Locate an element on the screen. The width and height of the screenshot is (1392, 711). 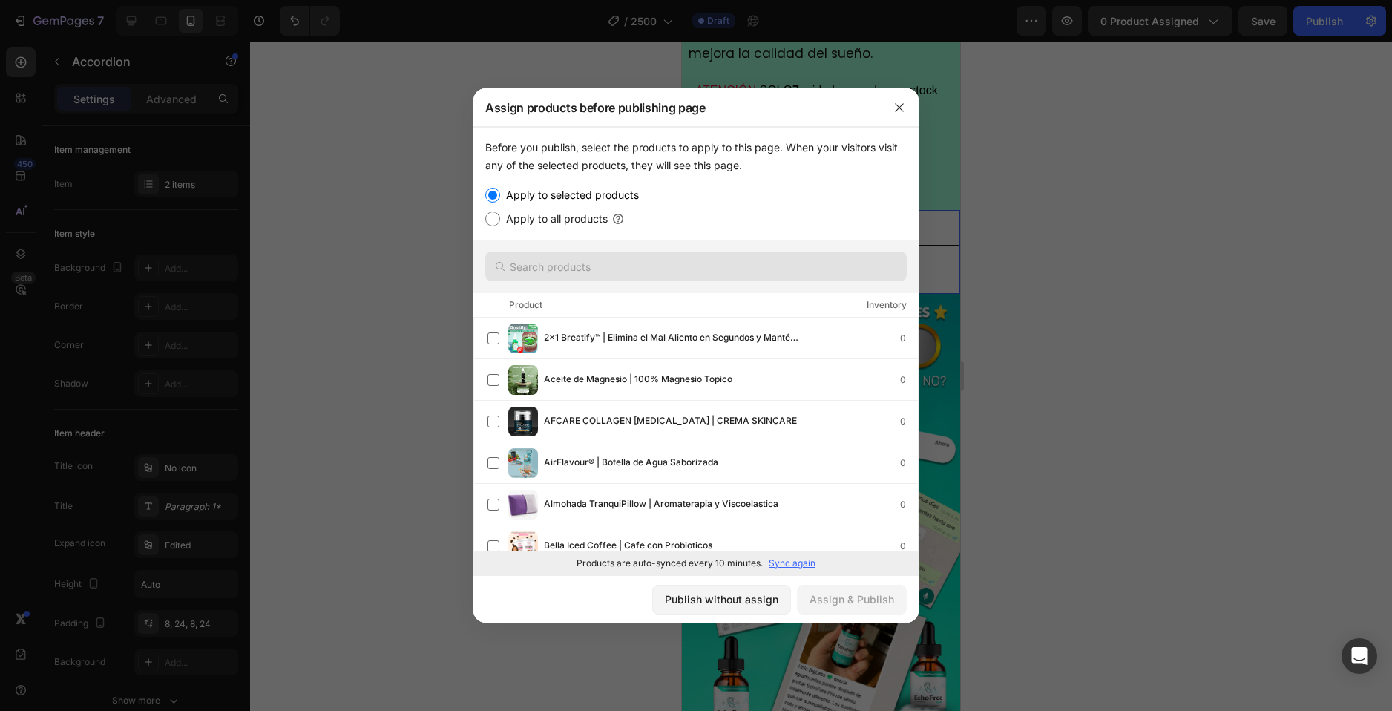
span: 7 is located at coordinates (113, 48).